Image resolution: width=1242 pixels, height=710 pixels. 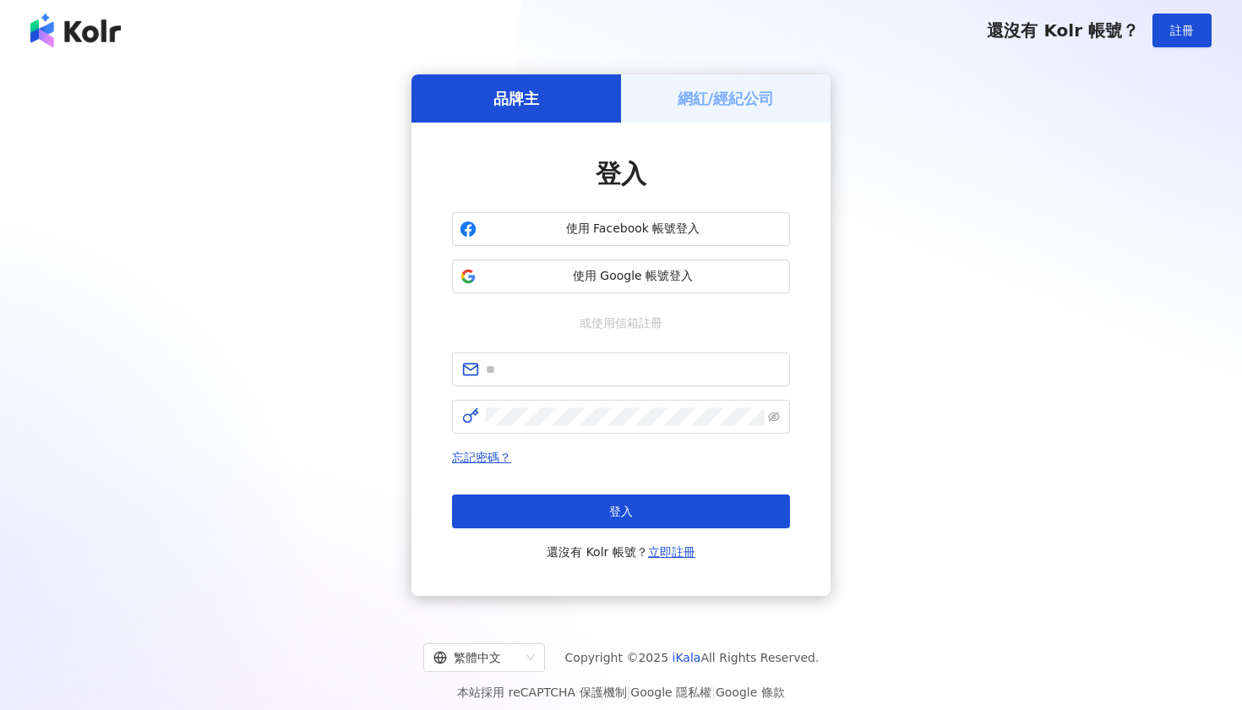 I want to click on button: 註冊, so click(x=1182, y=30).